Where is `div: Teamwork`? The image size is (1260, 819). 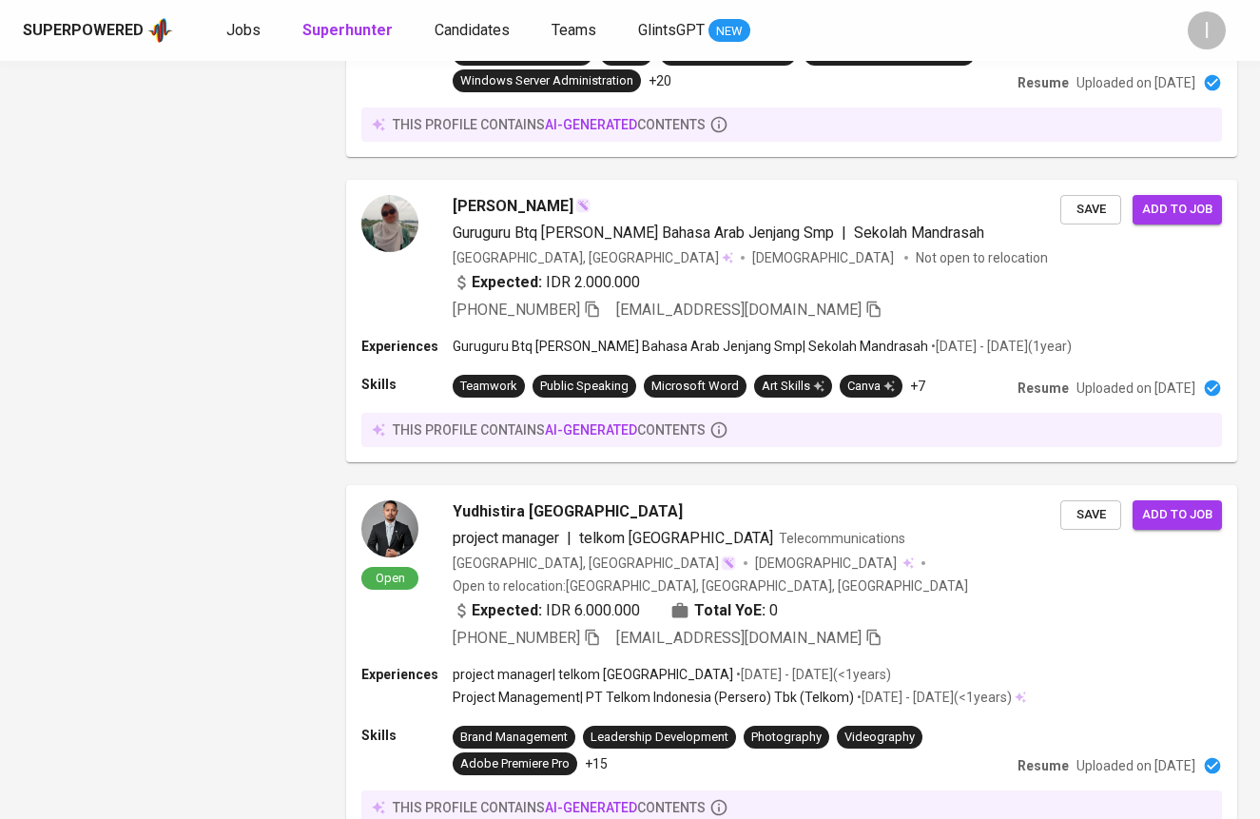 div: Teamwork is located at coordinates (489, 386).